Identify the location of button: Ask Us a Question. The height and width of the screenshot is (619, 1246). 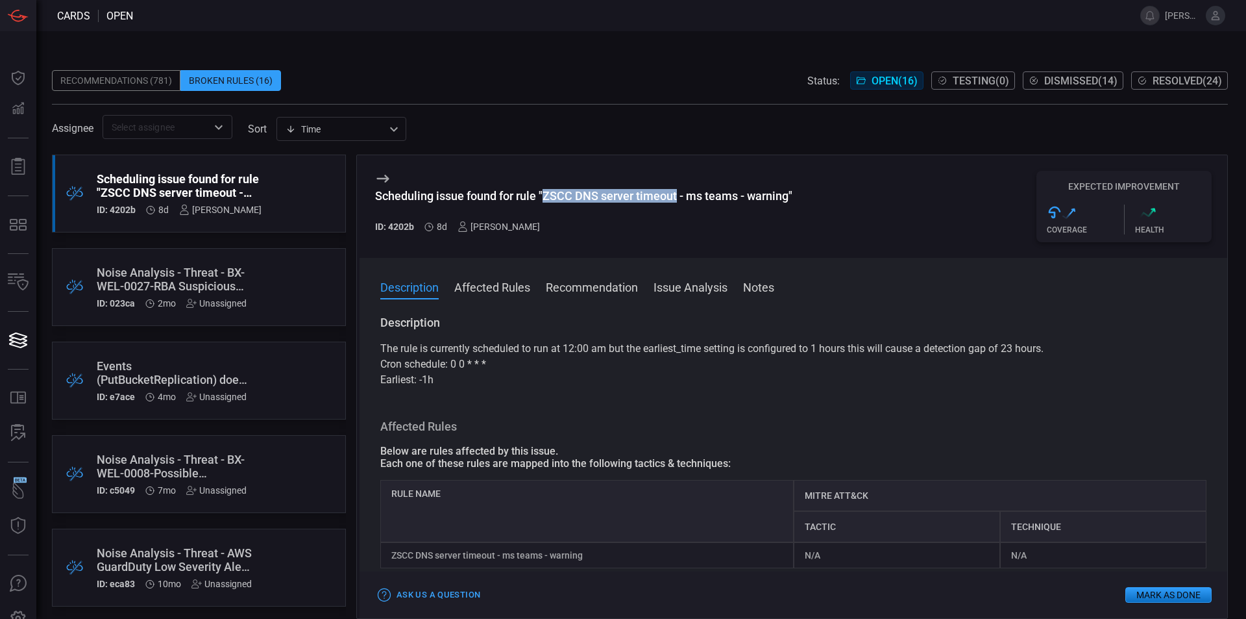
(429, 595).